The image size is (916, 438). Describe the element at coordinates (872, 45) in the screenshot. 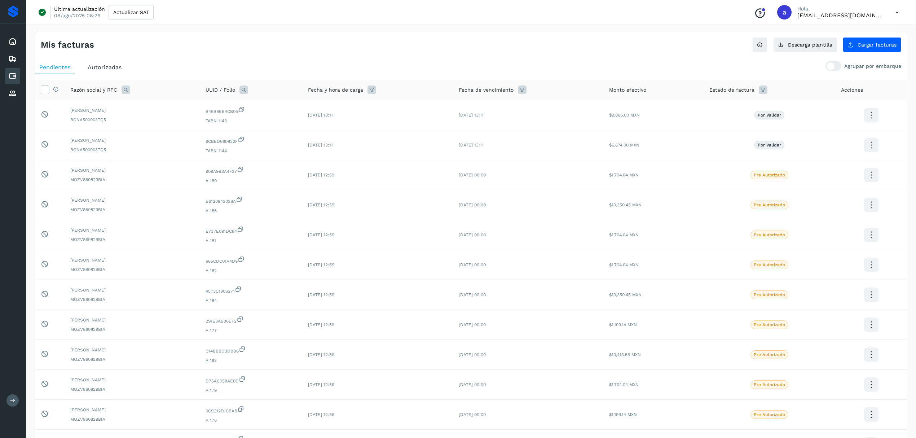

I see `button: Cargar facturas` at that location.